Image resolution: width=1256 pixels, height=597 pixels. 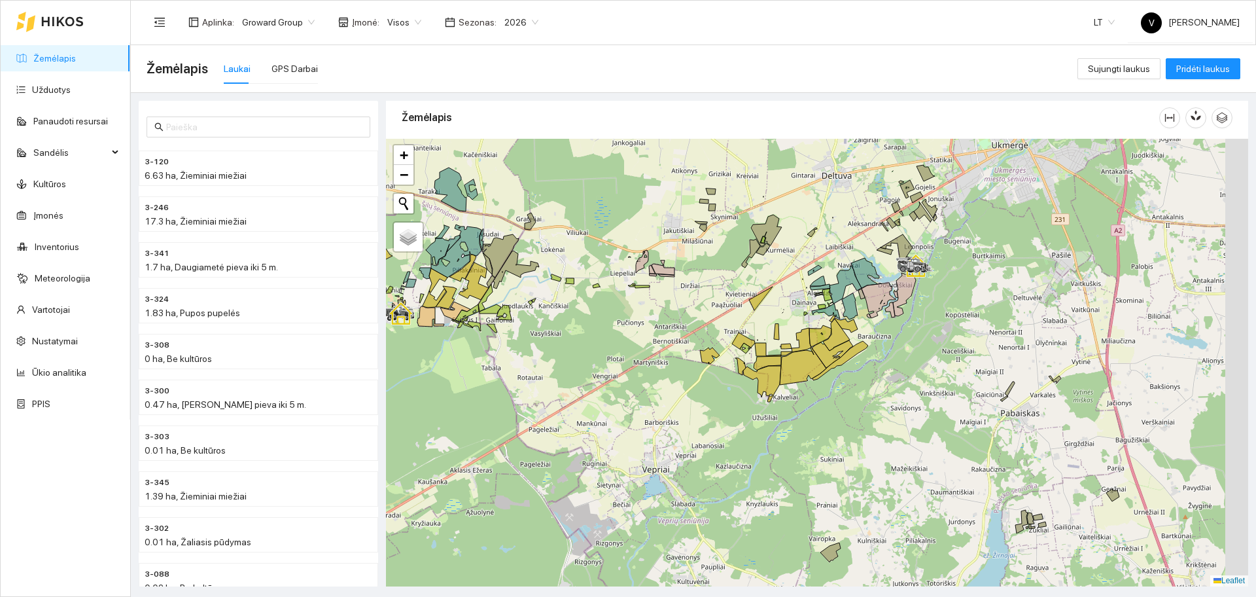 What do you see at coordinates (51, 309) in the screenshot?
I see `a: Vartotojai` at bounding box center [51, 309].